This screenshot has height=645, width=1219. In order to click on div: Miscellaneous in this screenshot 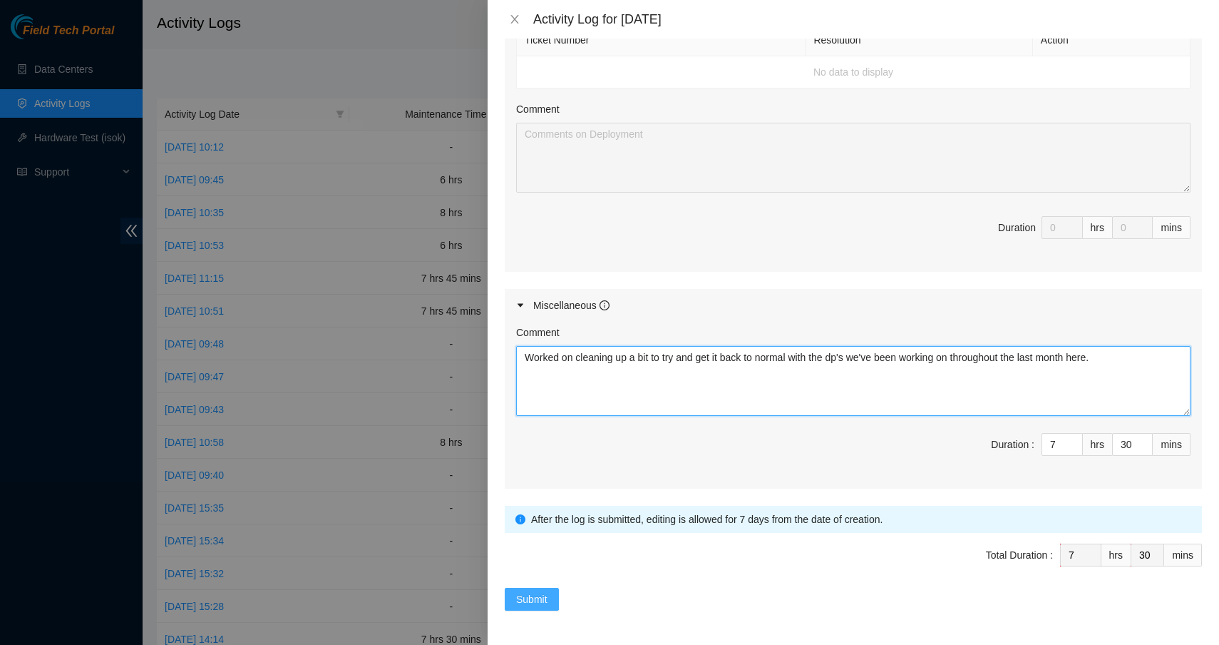, I will do `click(571, 305)`.